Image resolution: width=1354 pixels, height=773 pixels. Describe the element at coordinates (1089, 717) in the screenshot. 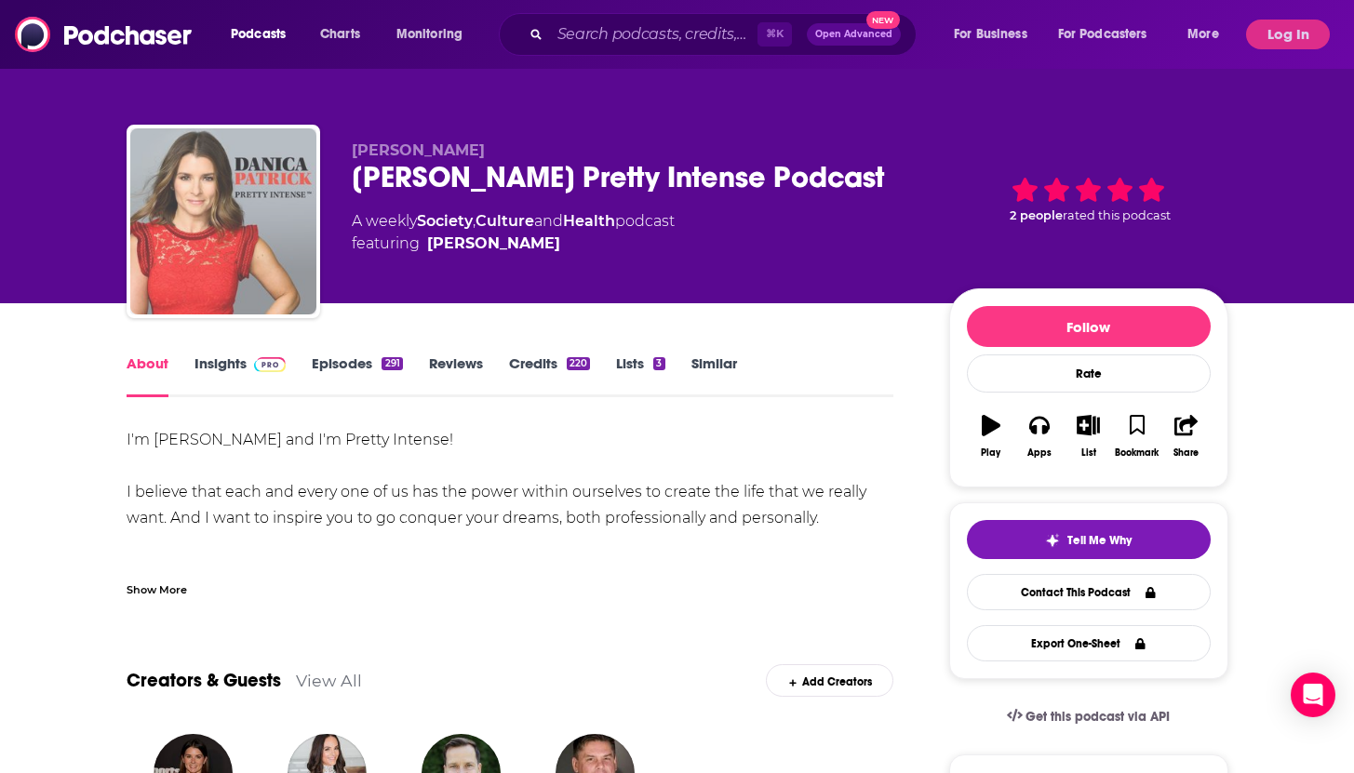

I see `a: Get this podcast via API` at that location.